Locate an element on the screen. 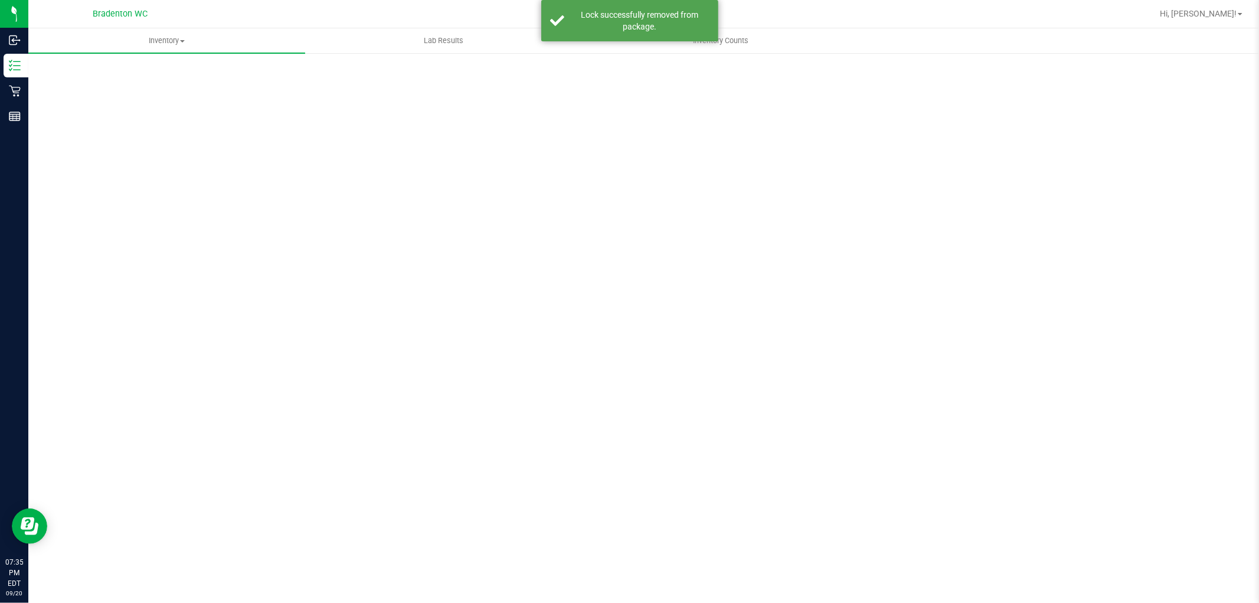  span: Bradenton WC is located at coordinates (120, 14).